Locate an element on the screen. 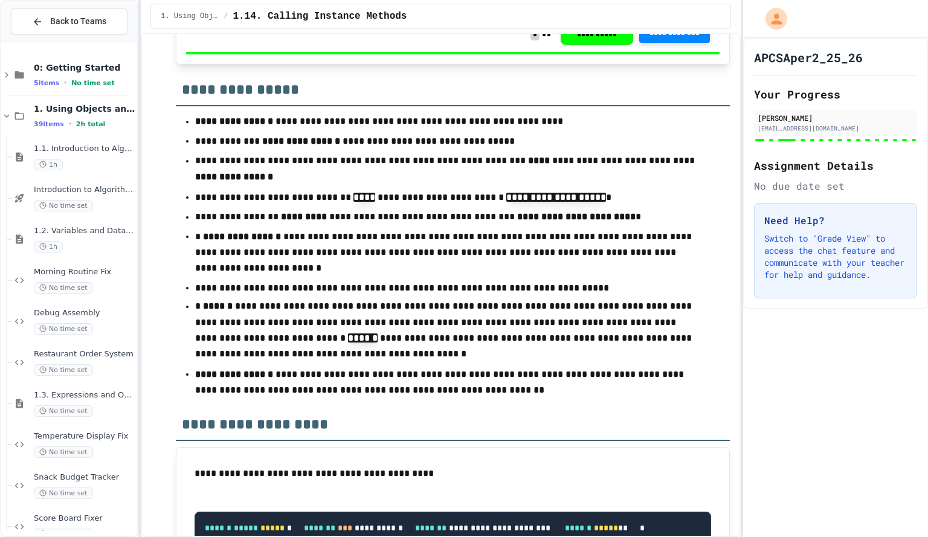 The height and width of the screenshot is (537, 928). span: Snack Budget Tracker is located at coordinates (84, 477).